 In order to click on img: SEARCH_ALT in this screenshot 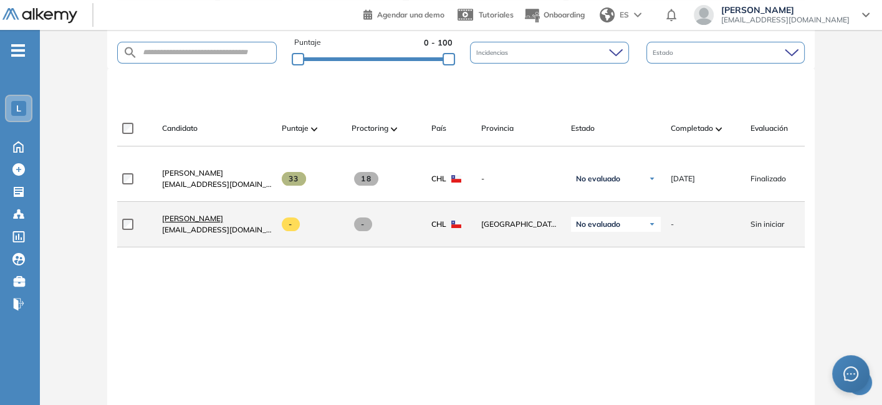, I will do `click(130, 52)`.